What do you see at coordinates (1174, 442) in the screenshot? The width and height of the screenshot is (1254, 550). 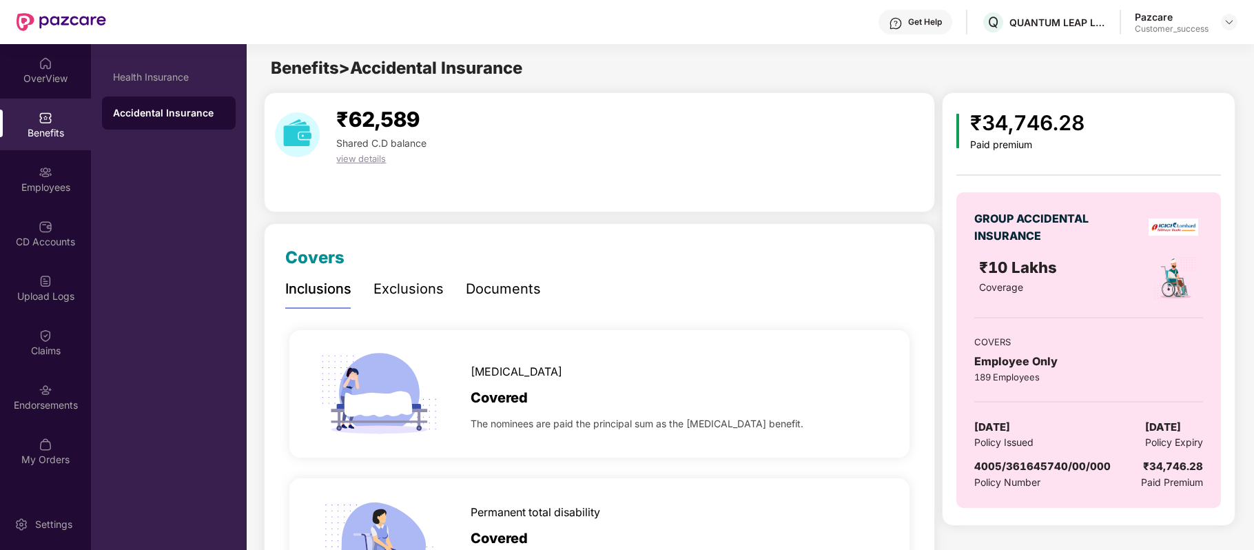 I see `span: Policy Expiry` at bounding box center [1174, 442].